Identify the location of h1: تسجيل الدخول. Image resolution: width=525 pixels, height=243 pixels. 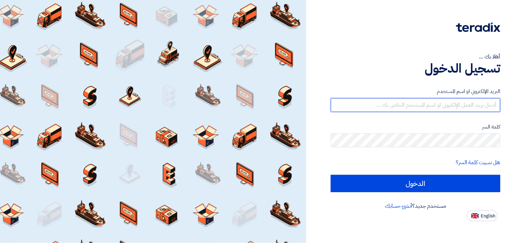
(416, 69).